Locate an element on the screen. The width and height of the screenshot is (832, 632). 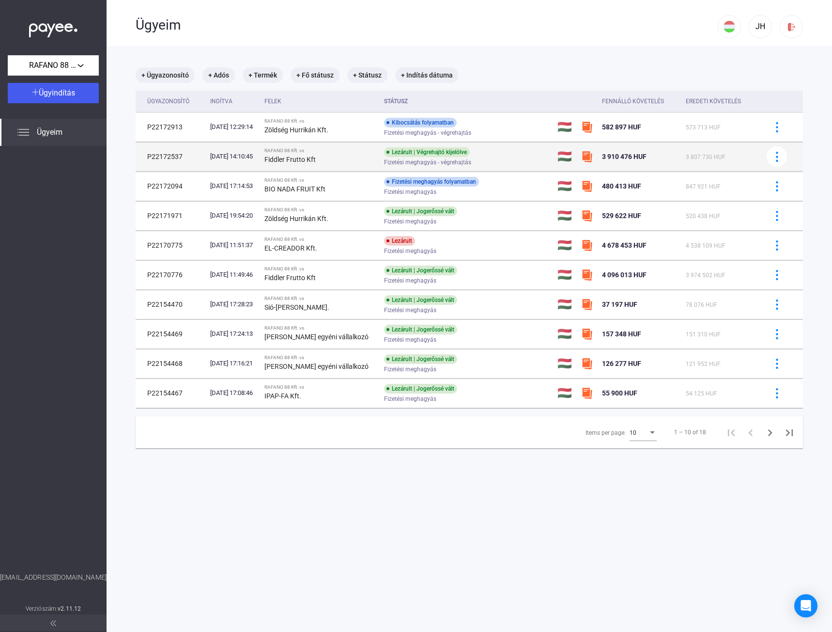
div: Lezárult | Végrehajtó kijelölve is located at coordinates (427, 152).